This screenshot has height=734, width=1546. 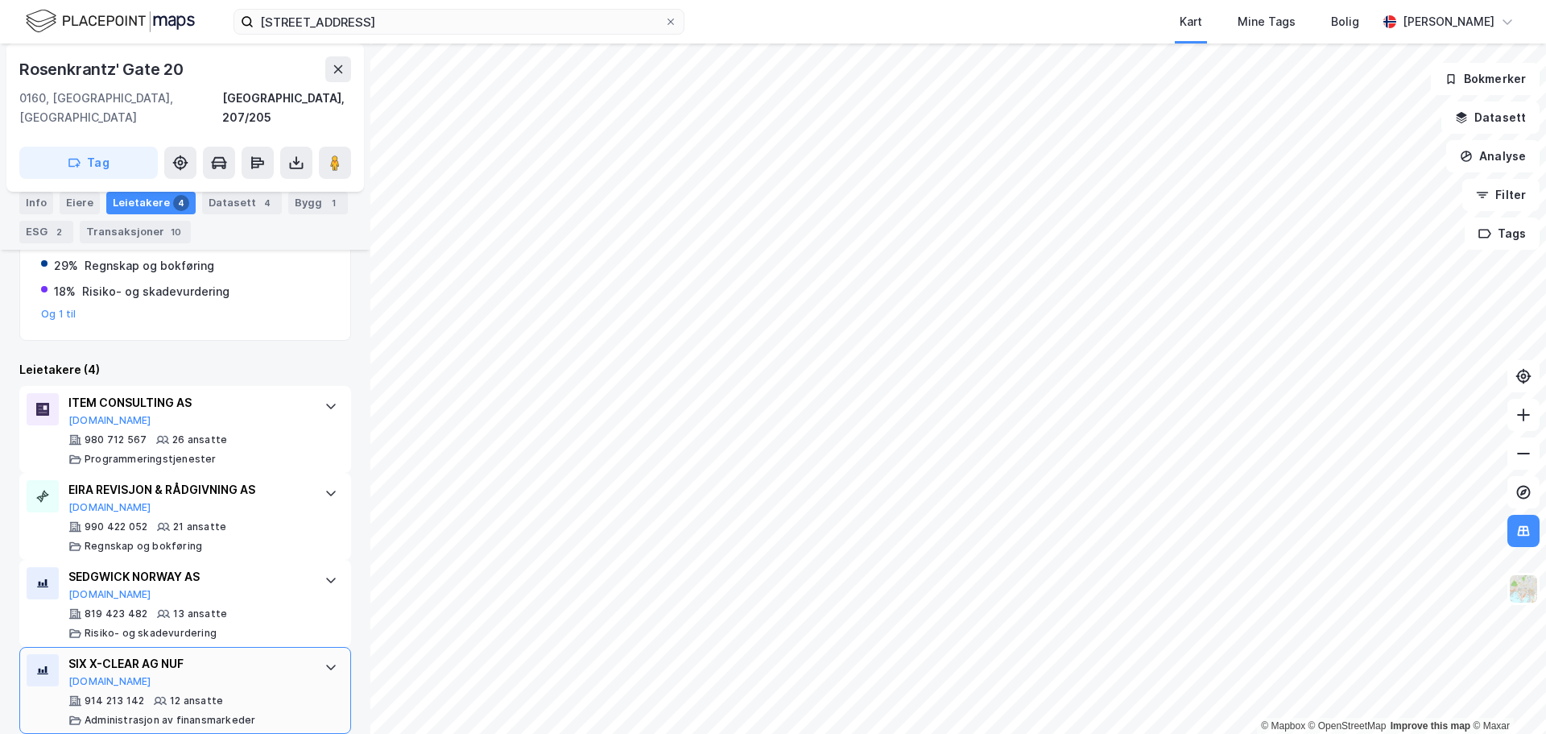 What do you see at coordinates (200, 527) in the screenshot?
I see `div: 21 ansatte` at bounding box center [200, 527].